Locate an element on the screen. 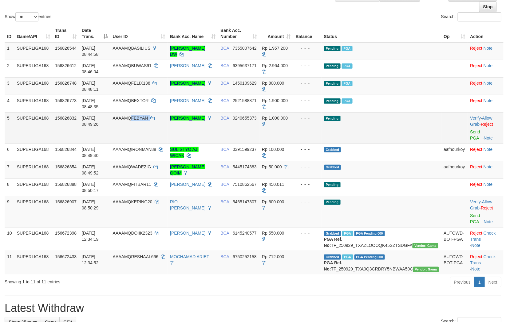 This screenshot has height=322, width=506. a: Allow Grab is located at coordinates (481, 121).